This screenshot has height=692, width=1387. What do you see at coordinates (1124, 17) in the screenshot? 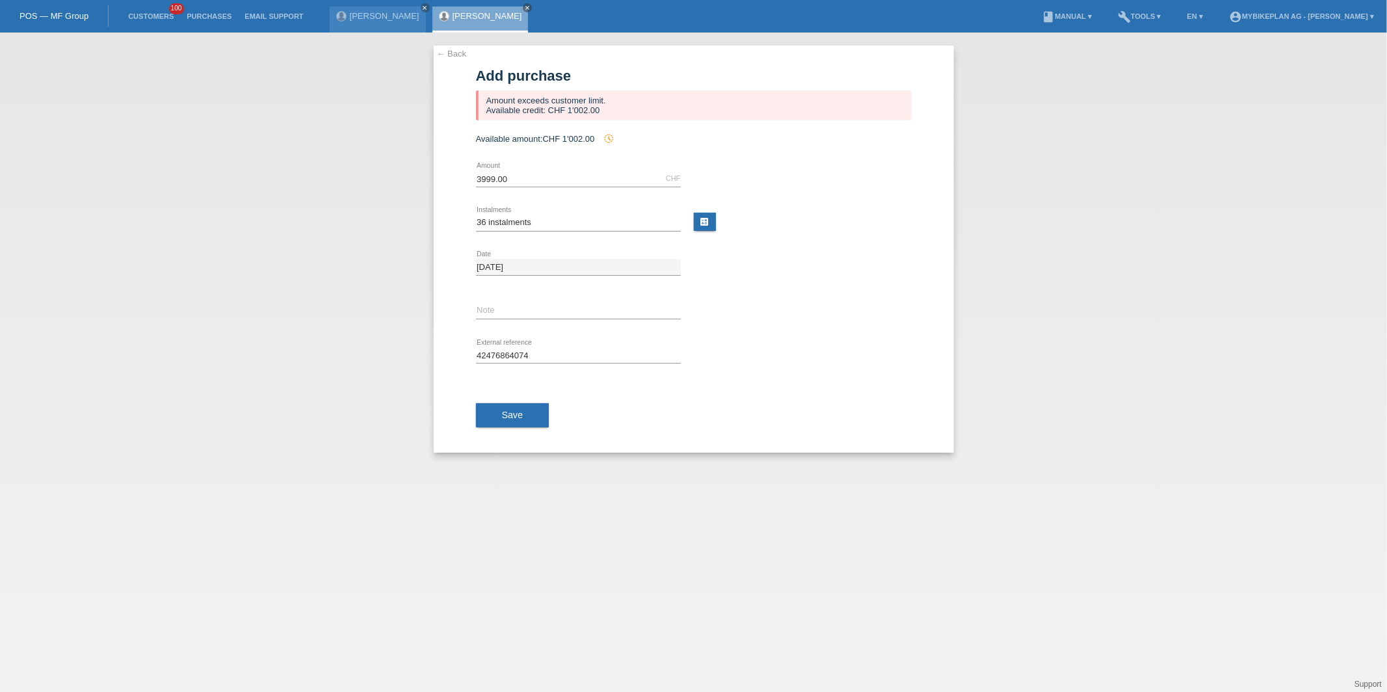
I see `i: build` at bounding box center [1124, 17].